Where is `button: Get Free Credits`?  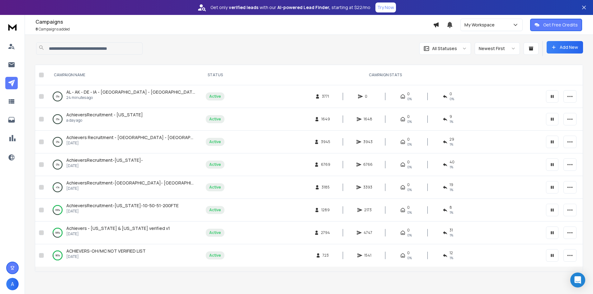 button: Get Free Credits is located at coordinates (556, 25).